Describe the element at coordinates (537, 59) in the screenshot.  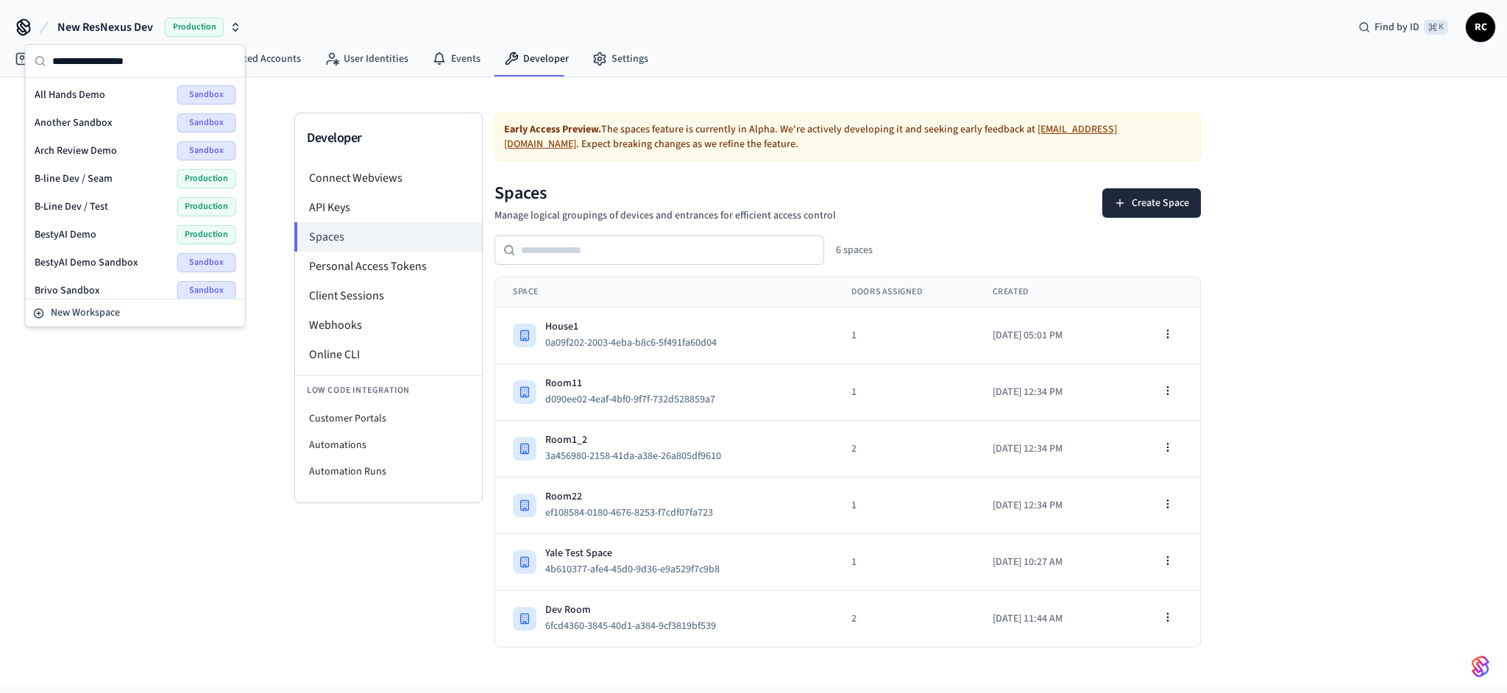
I see `a: Developer` at that location.